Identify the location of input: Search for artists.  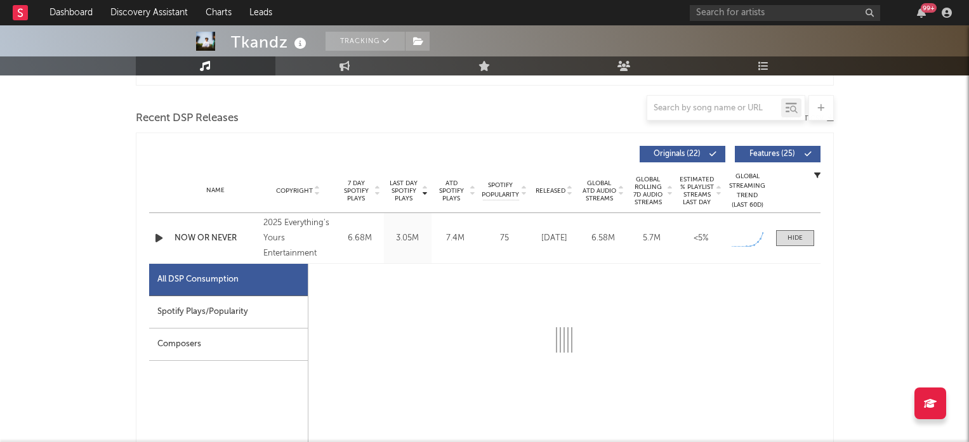
(785, 13).